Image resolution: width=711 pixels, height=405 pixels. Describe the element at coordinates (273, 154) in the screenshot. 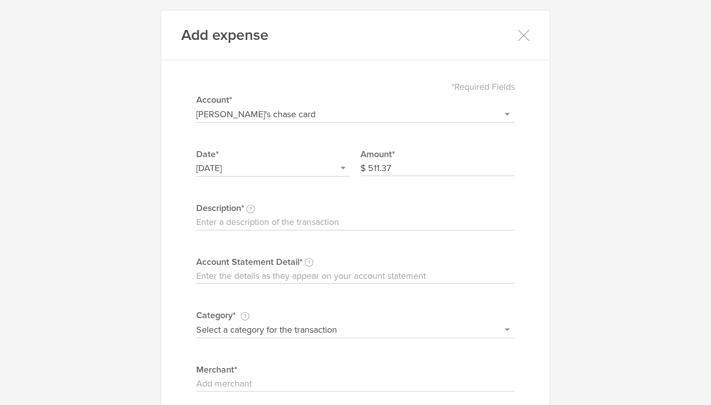

I see `label: Date*` at that location.